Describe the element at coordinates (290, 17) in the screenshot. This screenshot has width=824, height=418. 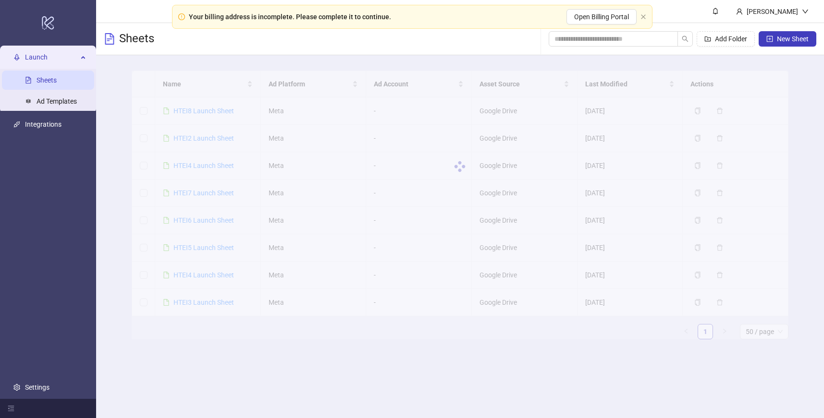
I see `div: Your billing address is incomplete. Please complete it to continue.` at that location.